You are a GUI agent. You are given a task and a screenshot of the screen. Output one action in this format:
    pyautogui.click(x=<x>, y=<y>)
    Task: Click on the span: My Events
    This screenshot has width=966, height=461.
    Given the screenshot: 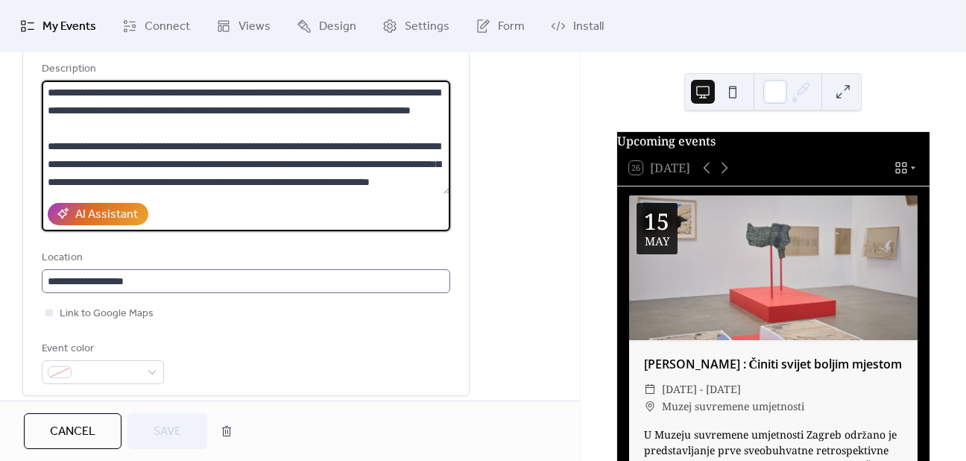 What is the action you would take?
    pyautogui.click(x=69, y=27)
    